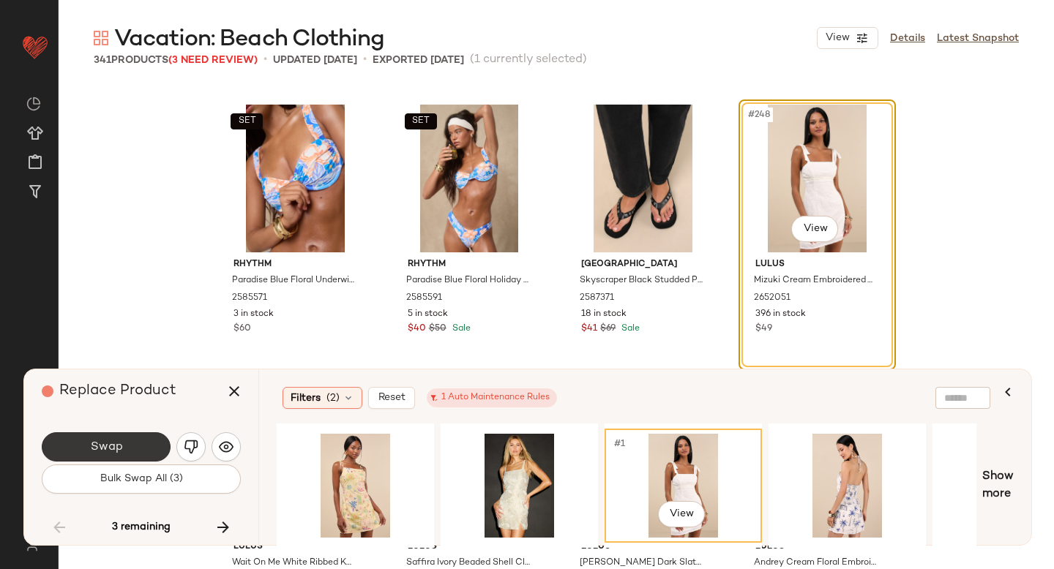 This screenshot has height=569, width=1054. I want to click on span: (2), so click(333, 398).